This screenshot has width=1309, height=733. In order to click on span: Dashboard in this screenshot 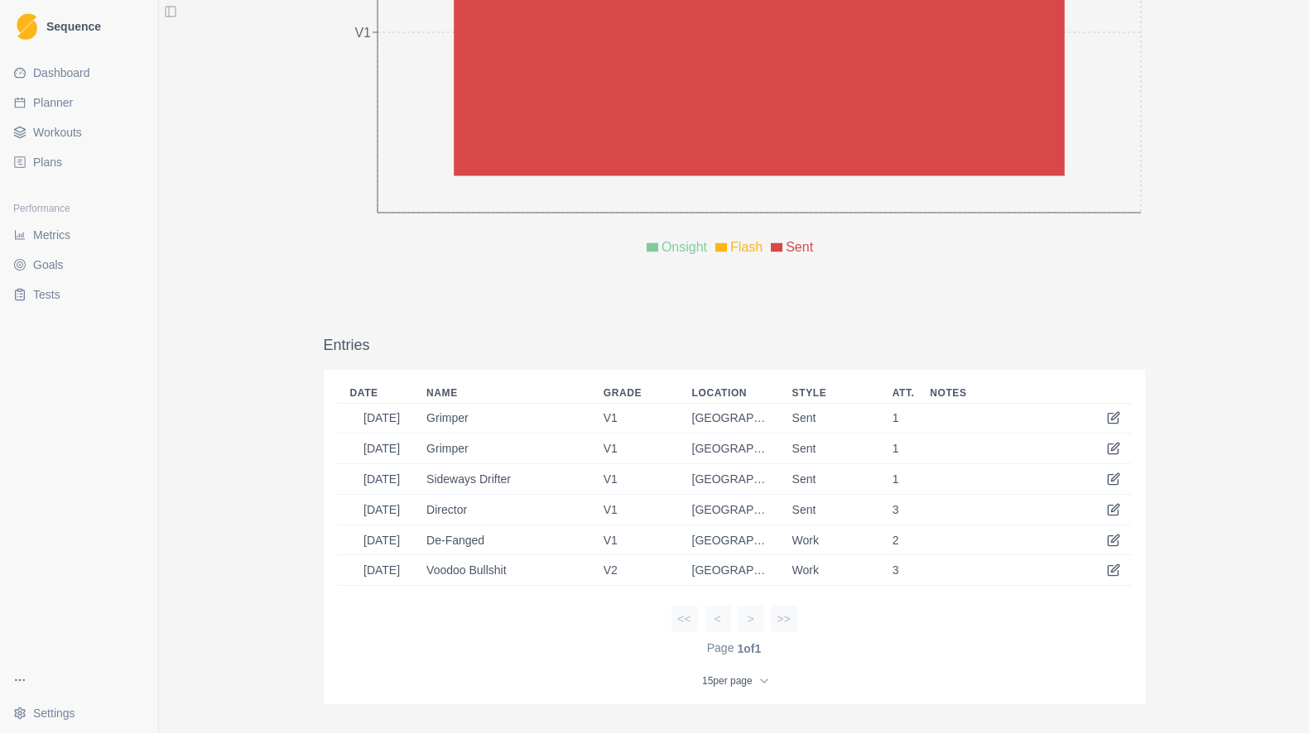, I will do `click(61, 73)`.